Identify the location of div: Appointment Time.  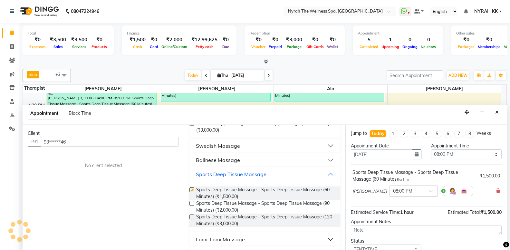
(466, 146).